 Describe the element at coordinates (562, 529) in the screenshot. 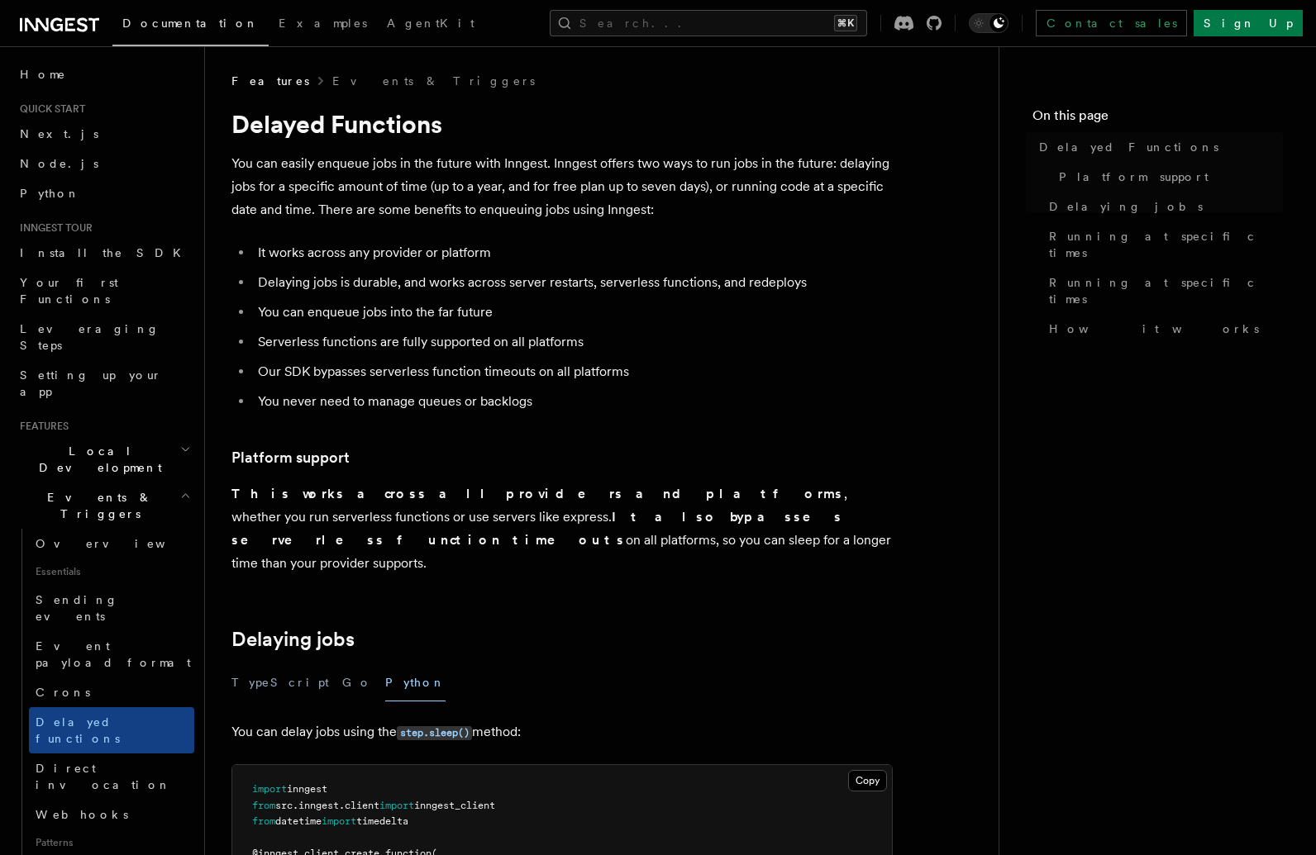

I see `p: , whether you run serverless functions or use servers like express. on all platforms, so you can ...` at that location.